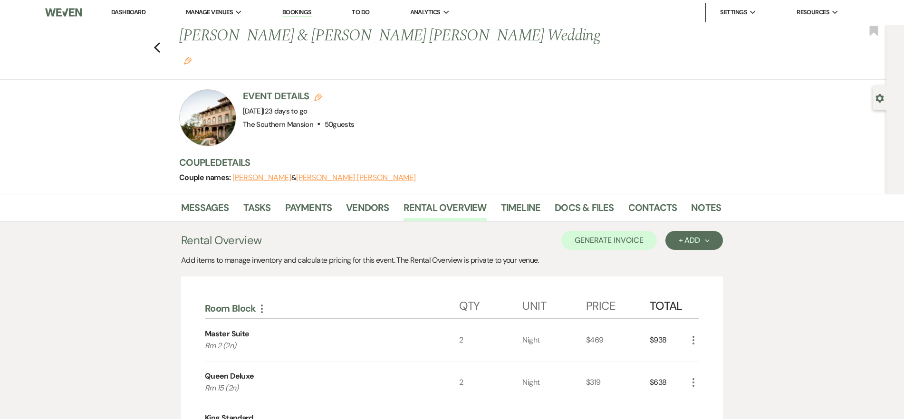 The width and height of the screenshot is (904, 419). What do you see at coordinates (706, 211) in the screenshot?
I see `a: Notes` at bounding box center [706, 211].